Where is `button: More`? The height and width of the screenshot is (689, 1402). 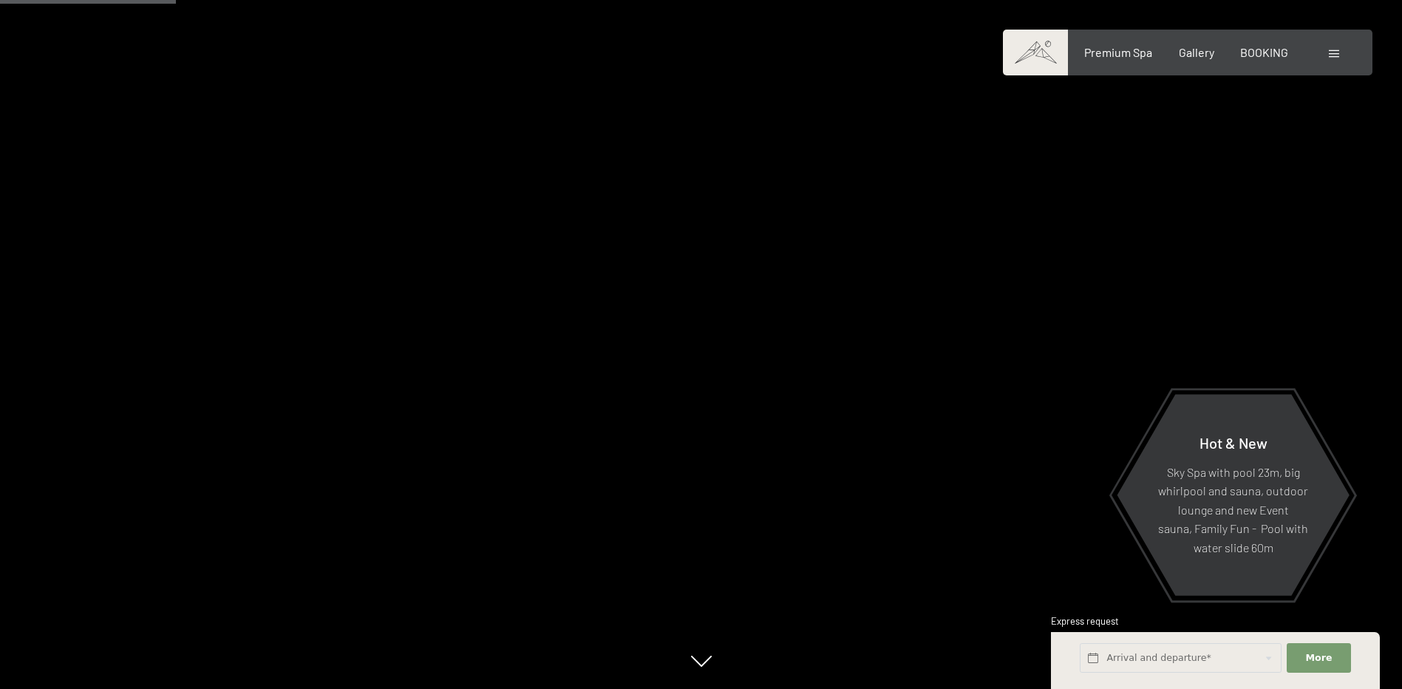
button: More is located at coordinates (1319, 658).